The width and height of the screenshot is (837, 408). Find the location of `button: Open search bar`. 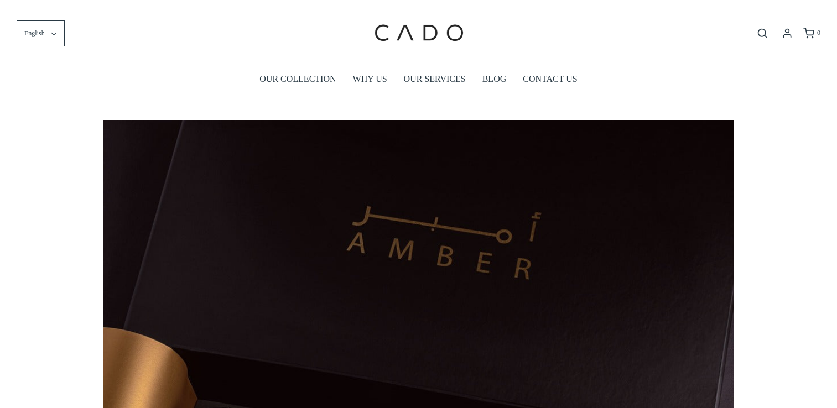

button: Open search bar is located at coordinates (762, 33).